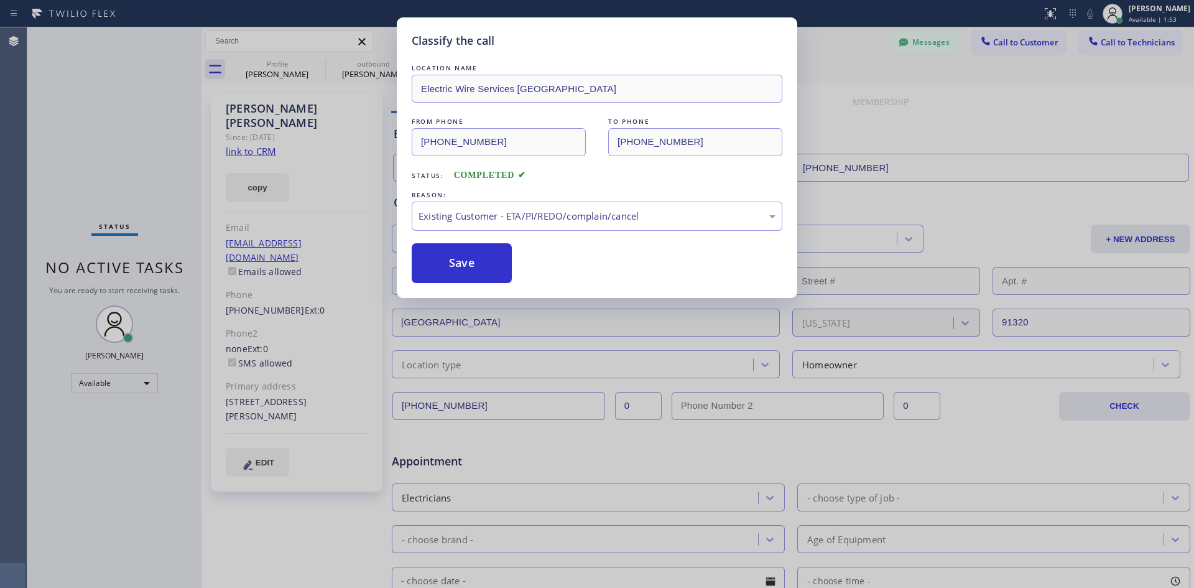 The image size is (1194, 588). I want to click on input: To phone, so click(695, 142).